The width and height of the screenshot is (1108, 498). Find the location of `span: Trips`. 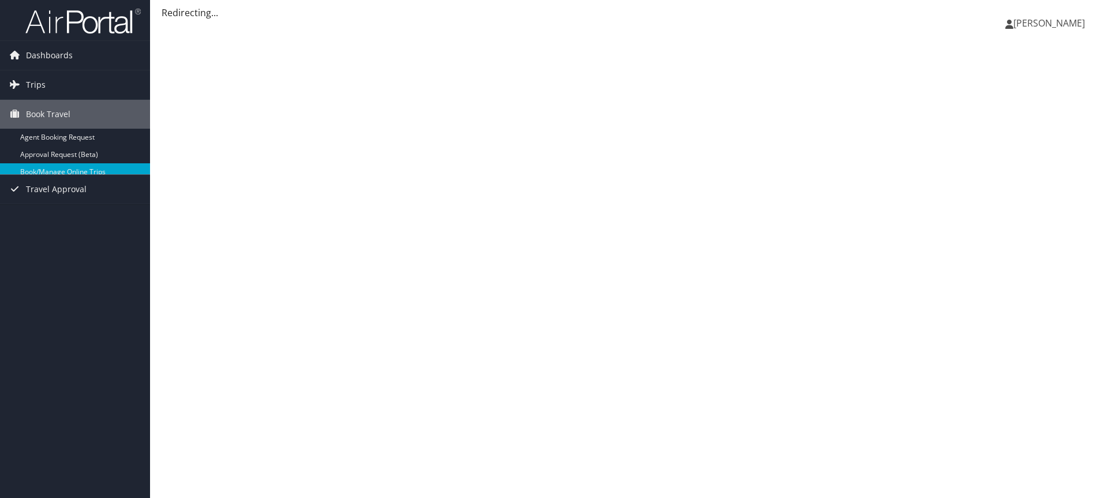

span: Trips is located at coordinates (36, 85).